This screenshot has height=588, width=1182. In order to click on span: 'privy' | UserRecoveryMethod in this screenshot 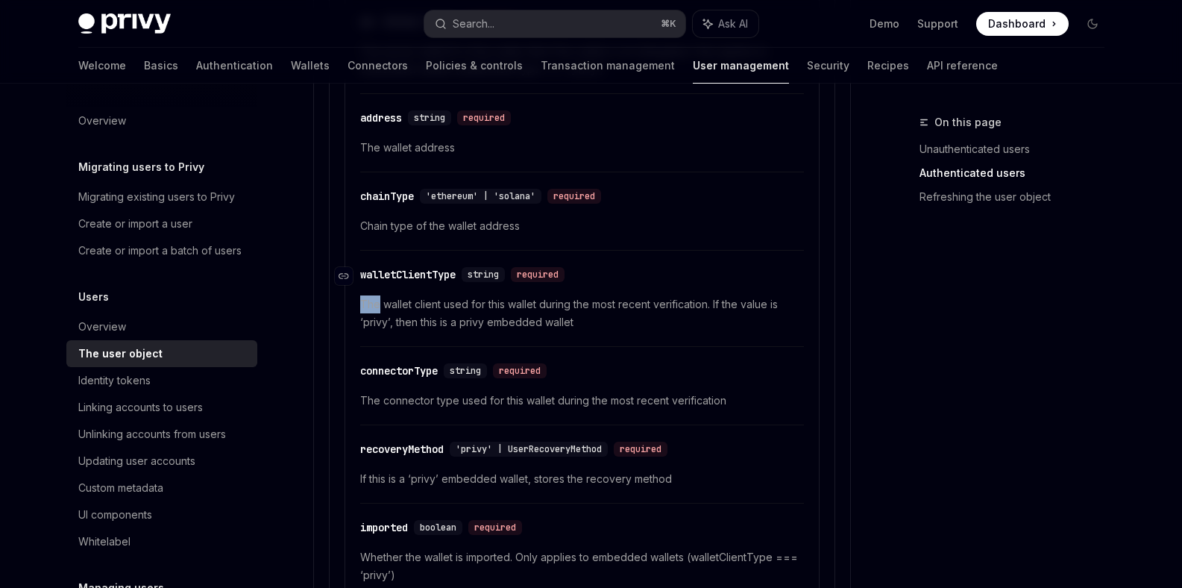, I will do `click(529, 449)`.